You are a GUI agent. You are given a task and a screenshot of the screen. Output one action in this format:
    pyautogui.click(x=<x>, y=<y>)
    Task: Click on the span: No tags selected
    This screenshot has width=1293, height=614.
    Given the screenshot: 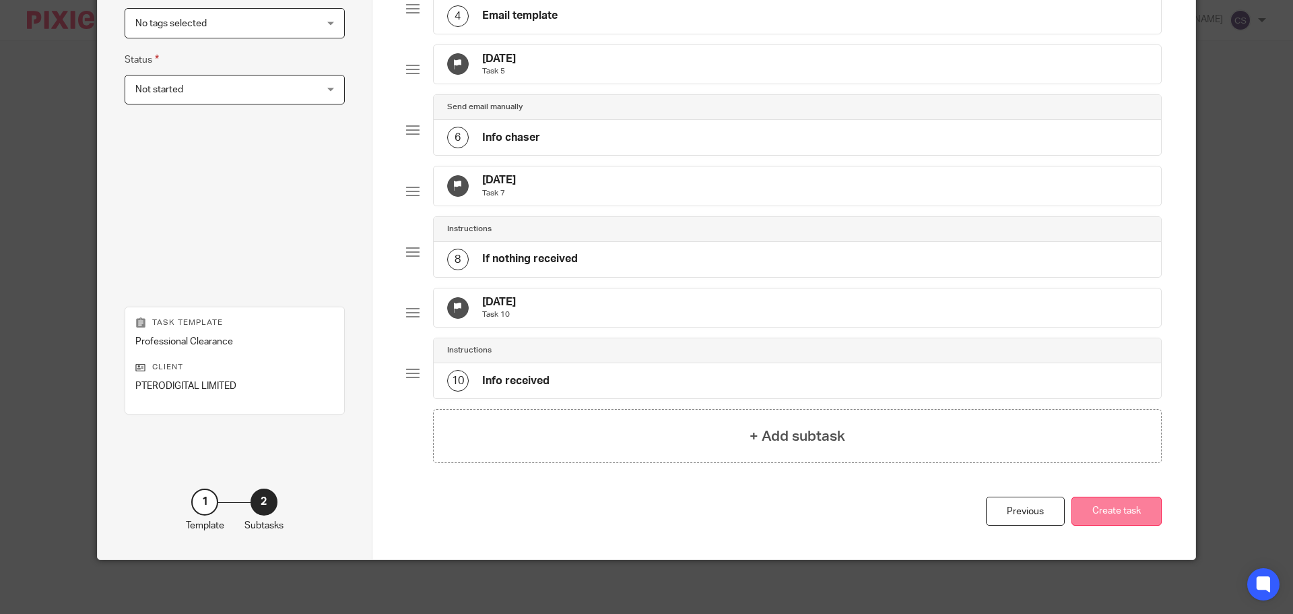 What is the action you would take?
    pyautogui.click(x=171, y=24)
    